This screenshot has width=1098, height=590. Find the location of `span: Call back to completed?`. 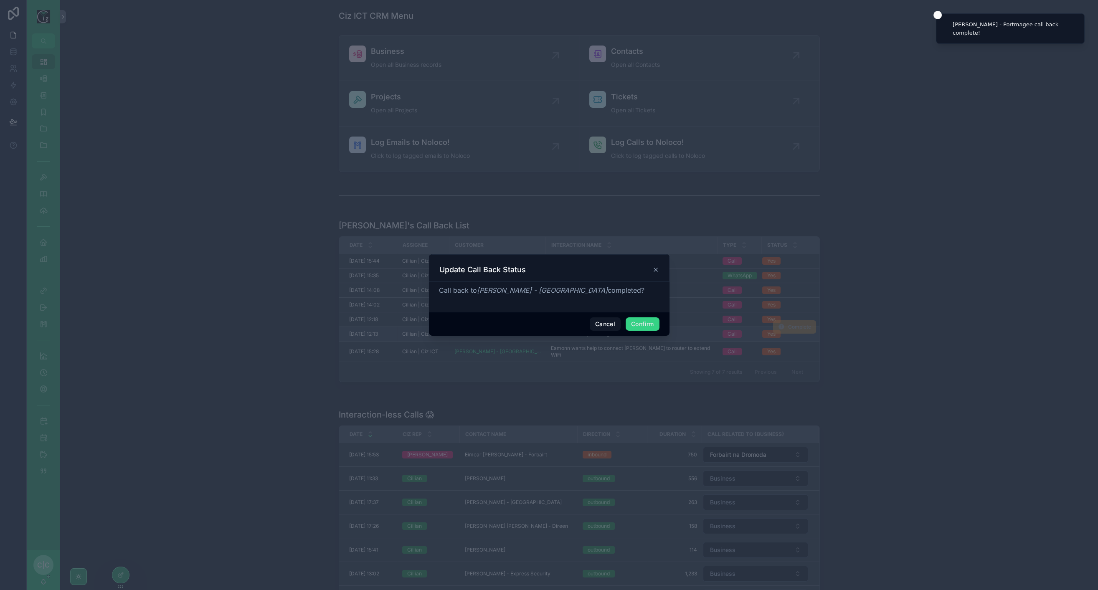

span: Call back to completed? is located at coordinates (541, 290).